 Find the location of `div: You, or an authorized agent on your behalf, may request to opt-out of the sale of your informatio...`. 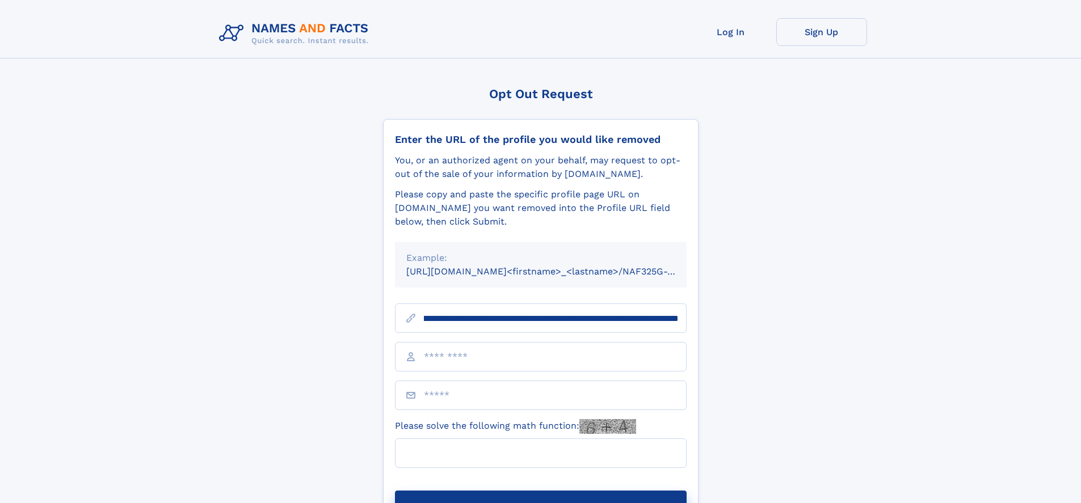

div: You, or an authorized agent on your behalf, may request to opt-out of the sale of your informatio... is located at coordinates (541, 167).